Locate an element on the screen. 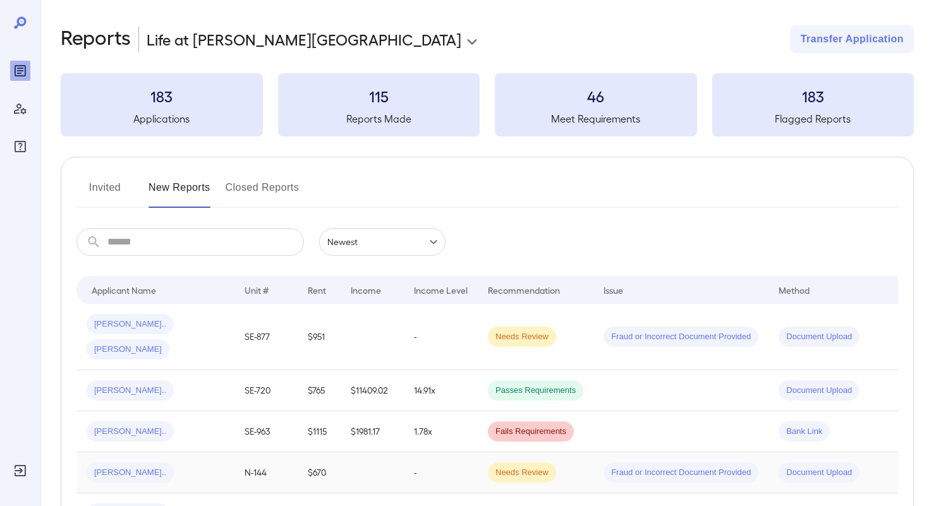 The width and height of the screenshot is (929, 506). div: Income is located at coordinates (366, 290).